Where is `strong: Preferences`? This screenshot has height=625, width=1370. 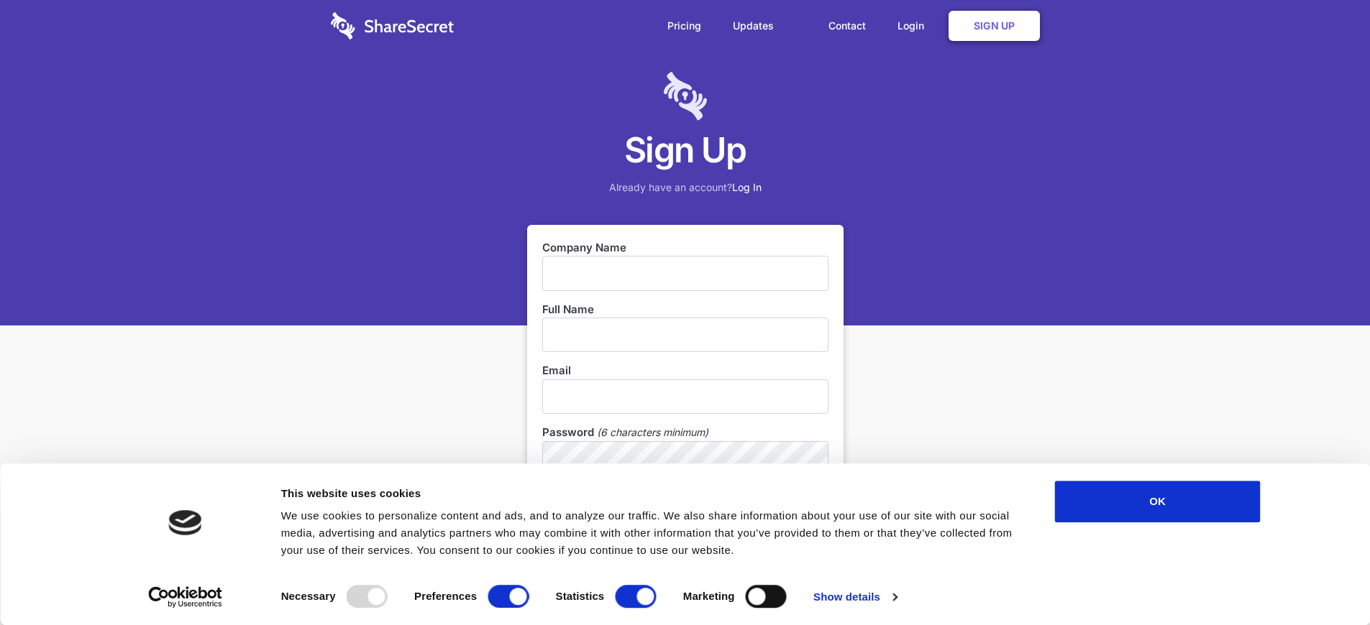
strong: Preferences is located at coordinates (445, 596).